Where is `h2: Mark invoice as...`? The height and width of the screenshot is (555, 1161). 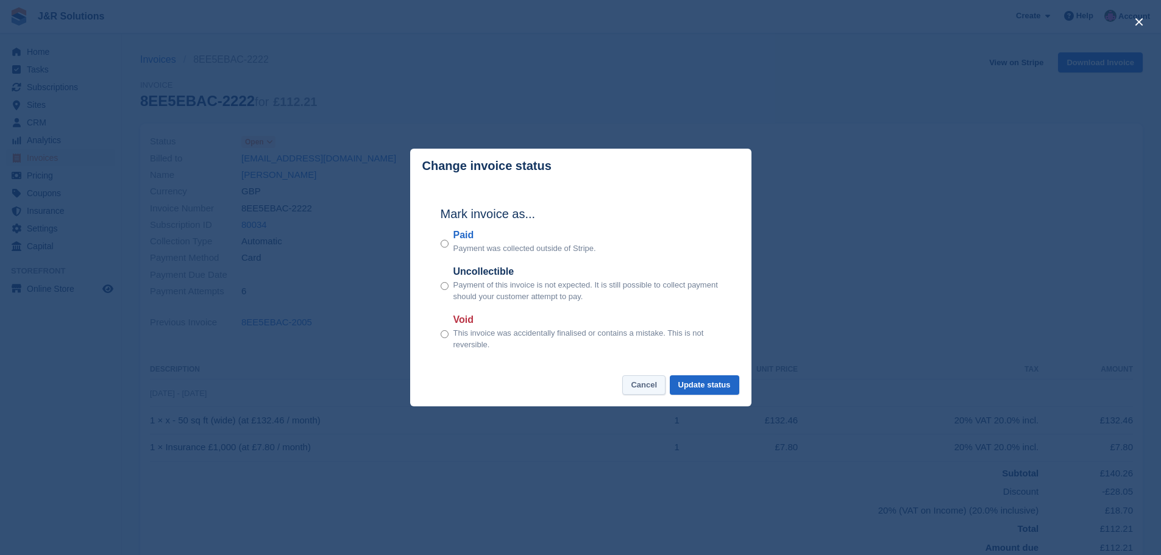 h2: Mark invoice as... is located at coordinates (581, 214).